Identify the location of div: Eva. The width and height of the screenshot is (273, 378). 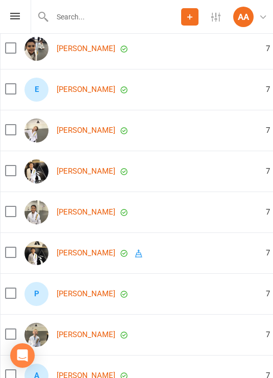
(36, 89).